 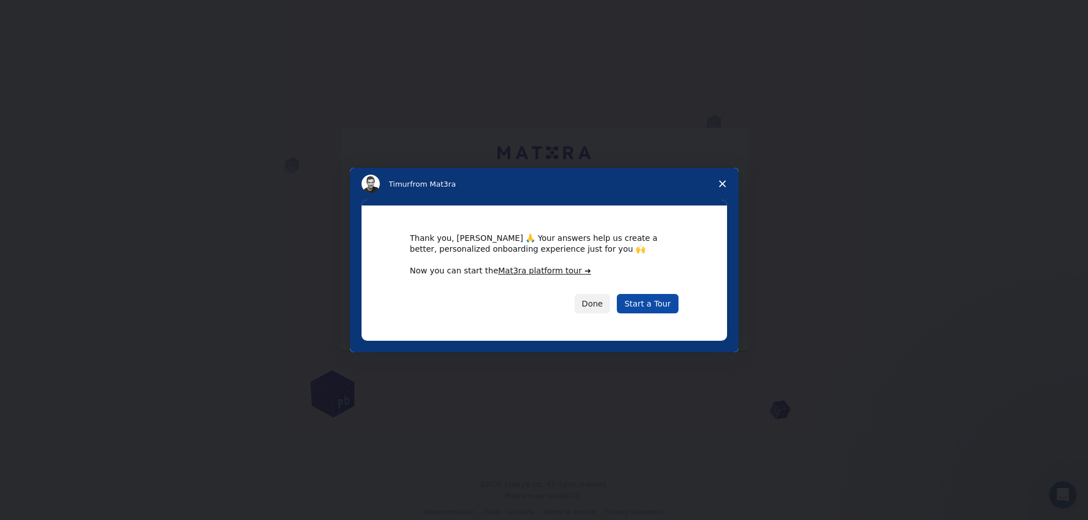 What do you see at coordinates (647, 304) in the screenshot?
I see `a: Start a Tour` at bounding box center [647, 304].